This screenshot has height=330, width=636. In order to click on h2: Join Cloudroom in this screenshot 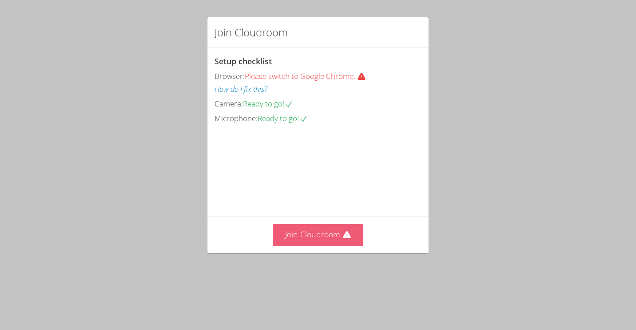, I will do `click(251, 32)`.